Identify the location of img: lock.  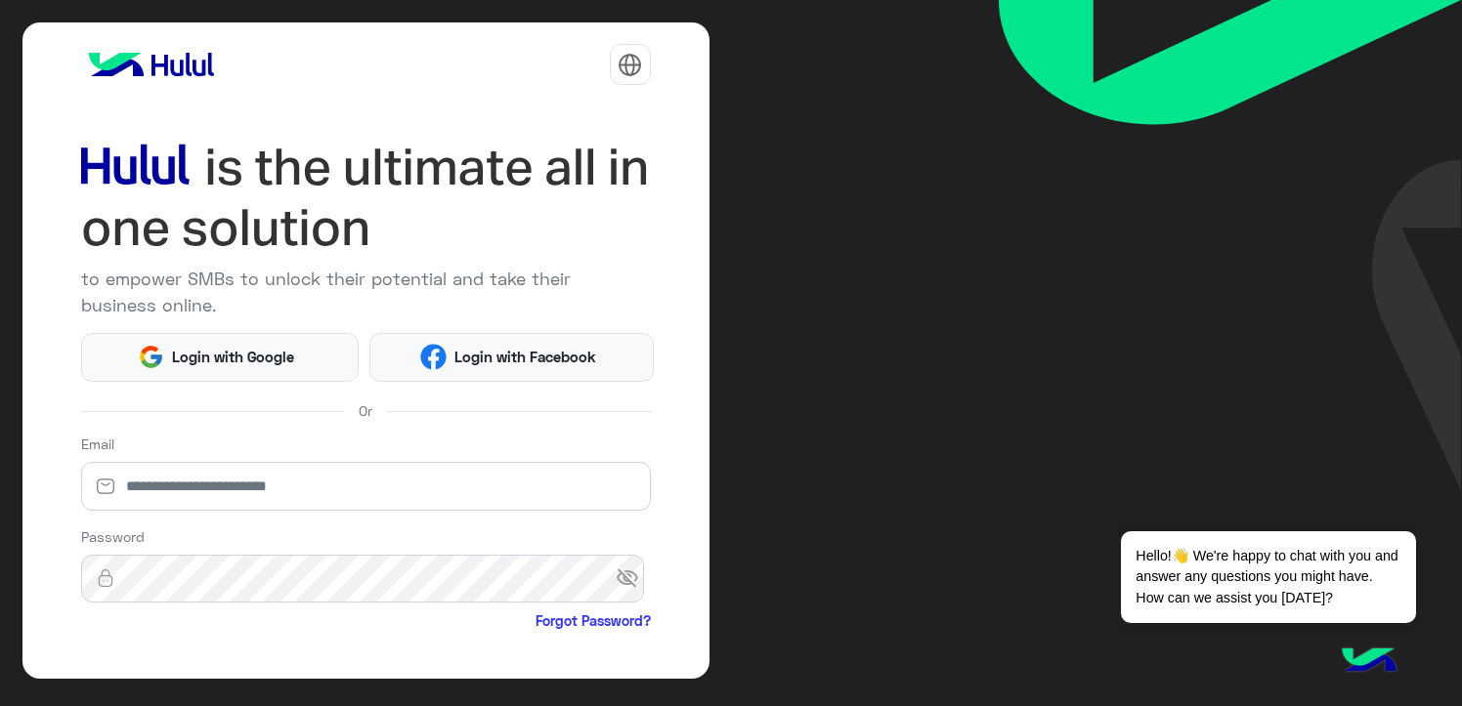
(106, 578).